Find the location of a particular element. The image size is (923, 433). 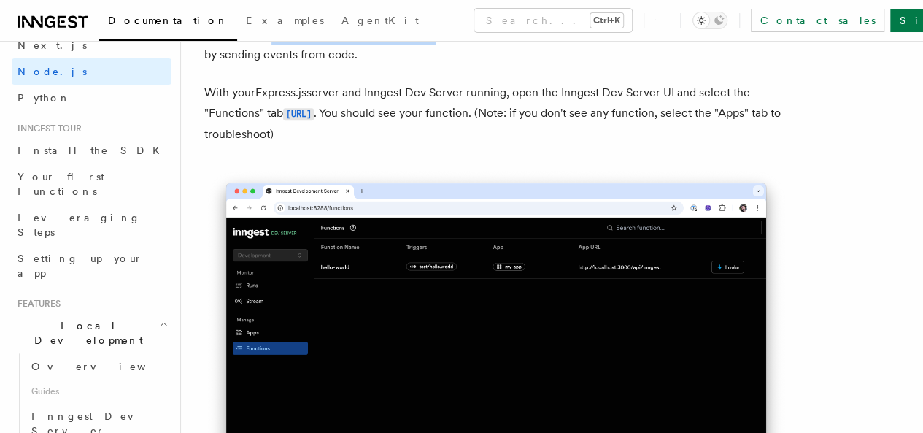

a: Examples is located at coordinates (285, 22).